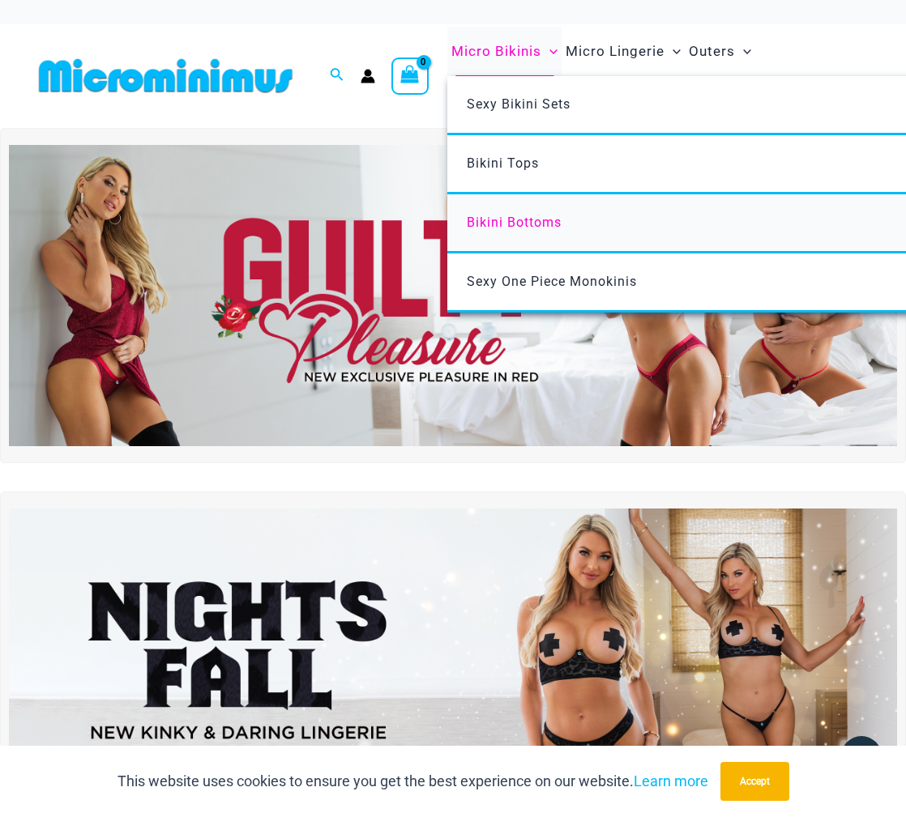 The image size is (906, 817). I want to click on span: Outers, so click(711, 51).